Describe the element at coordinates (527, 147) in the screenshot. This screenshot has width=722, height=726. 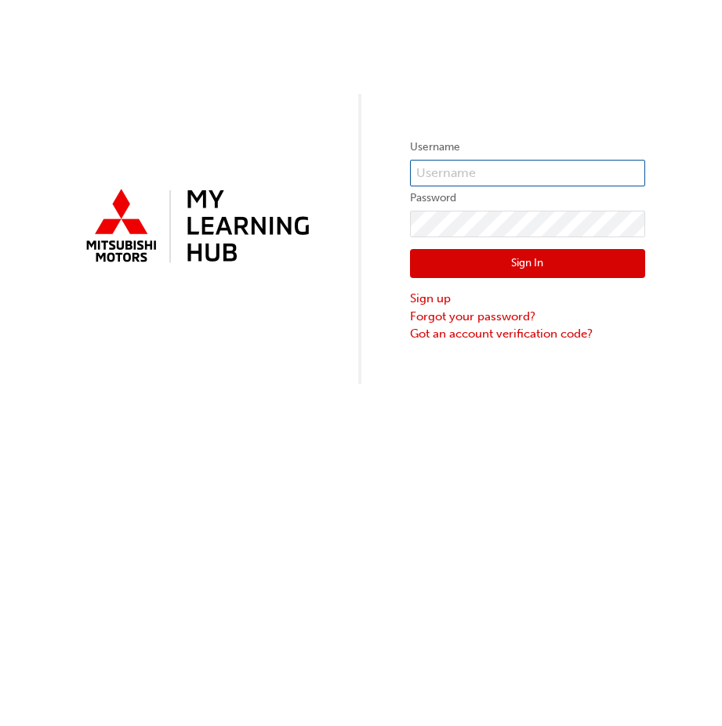
I see `label: Username` at that location.